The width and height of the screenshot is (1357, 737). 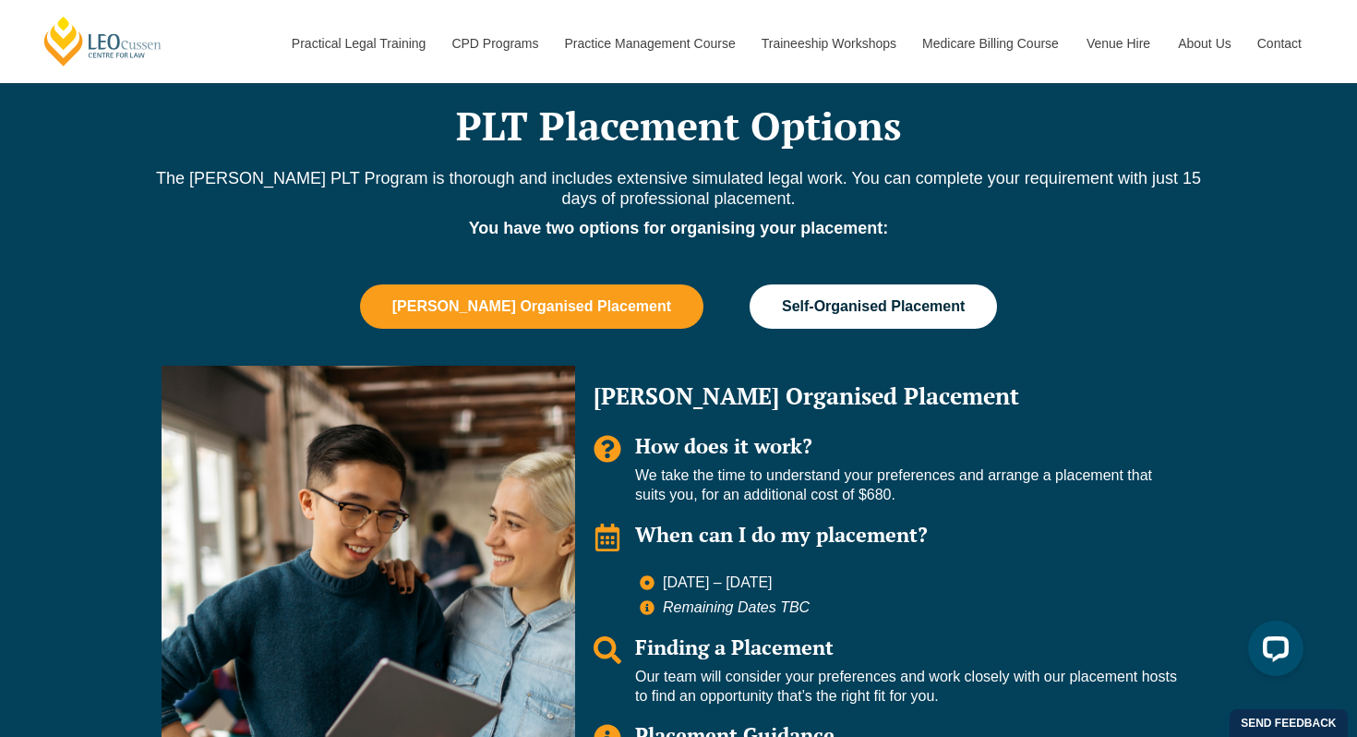 What do you see at coordinates (358, 43) in the screenshot?
I see `a: Practical Legal Training` at bounding box center [358, 43].